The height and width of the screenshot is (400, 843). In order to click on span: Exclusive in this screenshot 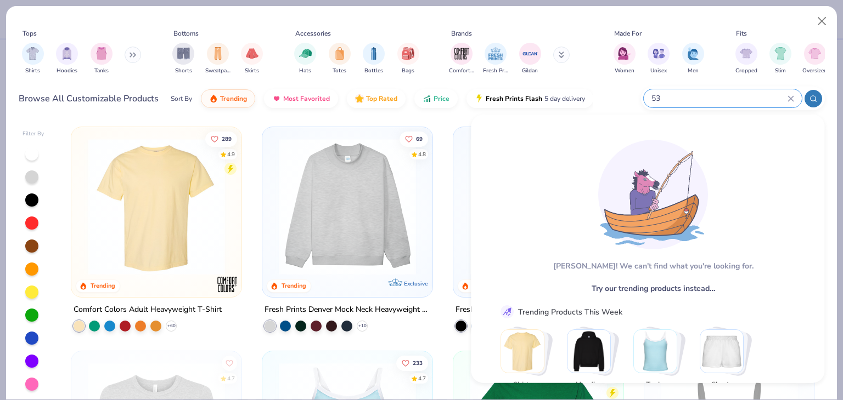, I will do `click(415, 284)`.